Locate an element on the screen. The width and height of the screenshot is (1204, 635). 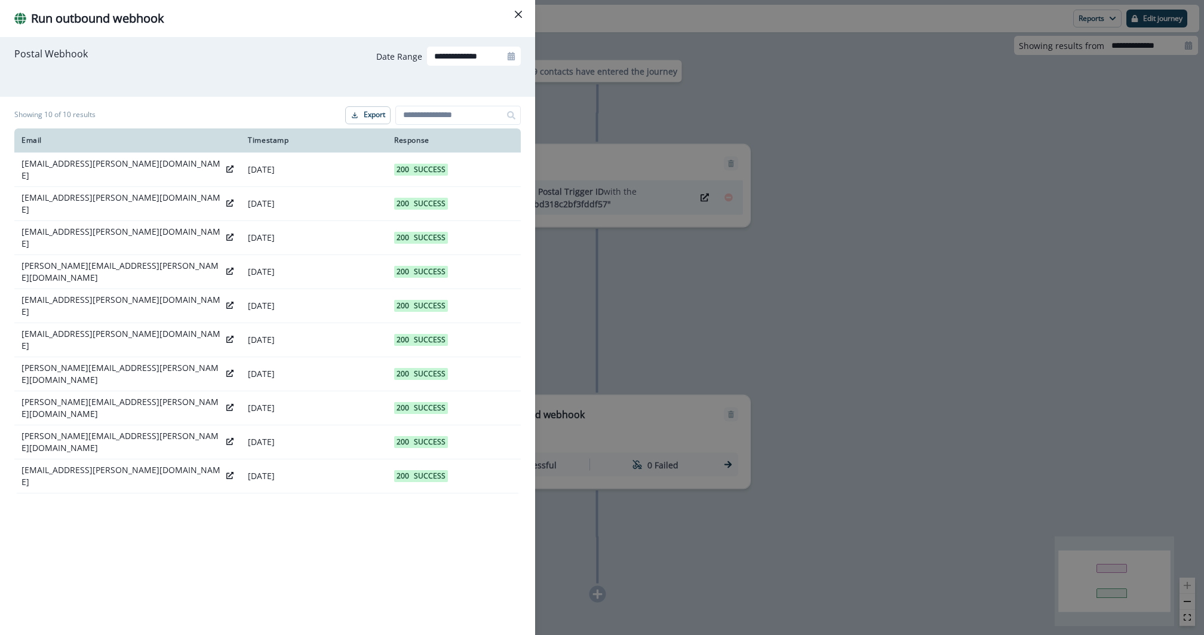
p: Export is located at coordinates (375, 115).